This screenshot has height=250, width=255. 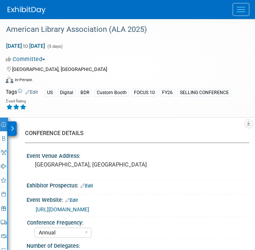 What do you see at coordinates (27, 10) in the screenshot?
I see `img: ExhibitDay` at bounding box center [27, 10].